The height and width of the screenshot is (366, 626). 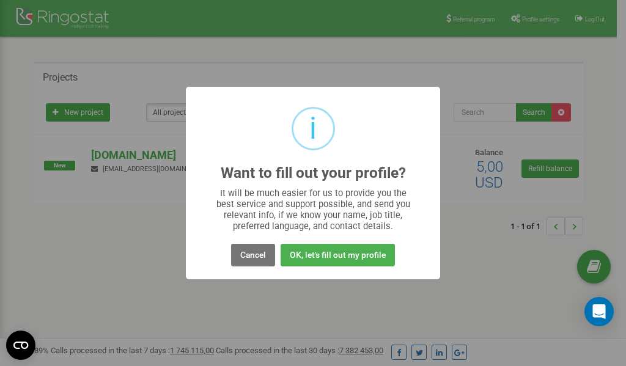 I want to click on button: OK, let's fill out my profile, so click(x=337, y=255).